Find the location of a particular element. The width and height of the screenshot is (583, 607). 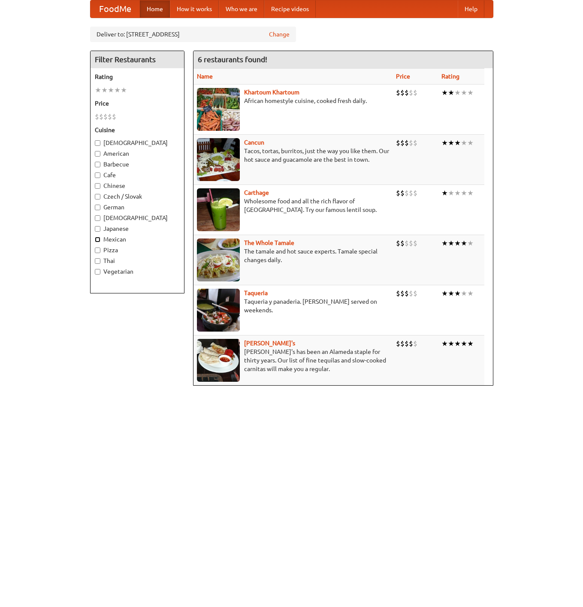

label: German is located at coordinates (137, 207).